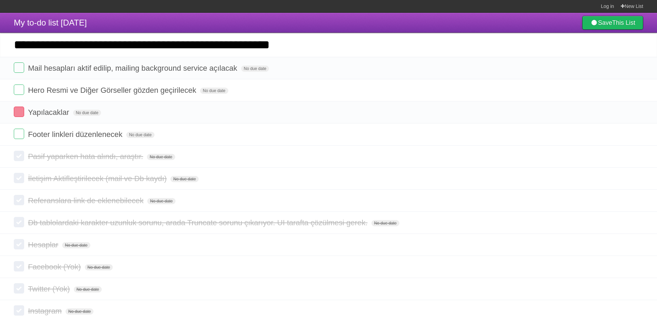 The width and height of the screenshot is (657, 317). What do you see at coordinates (113, 90) in the screenshot?
I see `span: Hero Resmi ve Diğer Görseller gözden geçirilecek` at bounding box center [113, 90].